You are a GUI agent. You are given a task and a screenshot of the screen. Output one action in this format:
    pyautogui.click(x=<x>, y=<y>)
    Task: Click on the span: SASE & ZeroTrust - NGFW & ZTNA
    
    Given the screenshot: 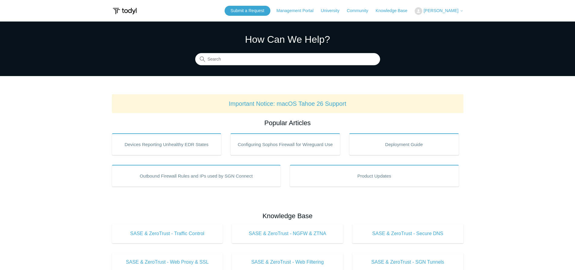 What is the action you would take?
    pyautogui.click(x=287, y=234)
    